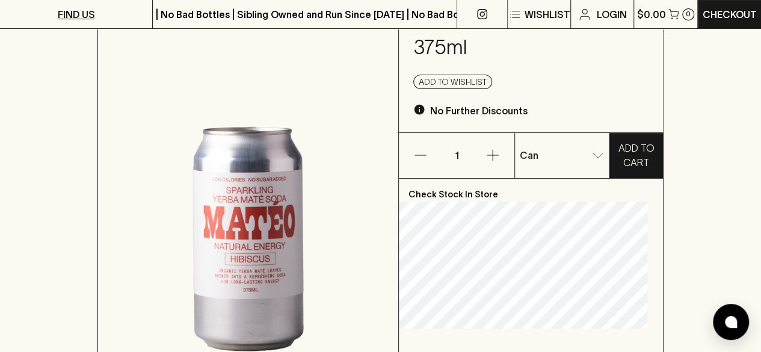 The image size is (761, 352). I want to click on p: FIND US, so click(76, 14).